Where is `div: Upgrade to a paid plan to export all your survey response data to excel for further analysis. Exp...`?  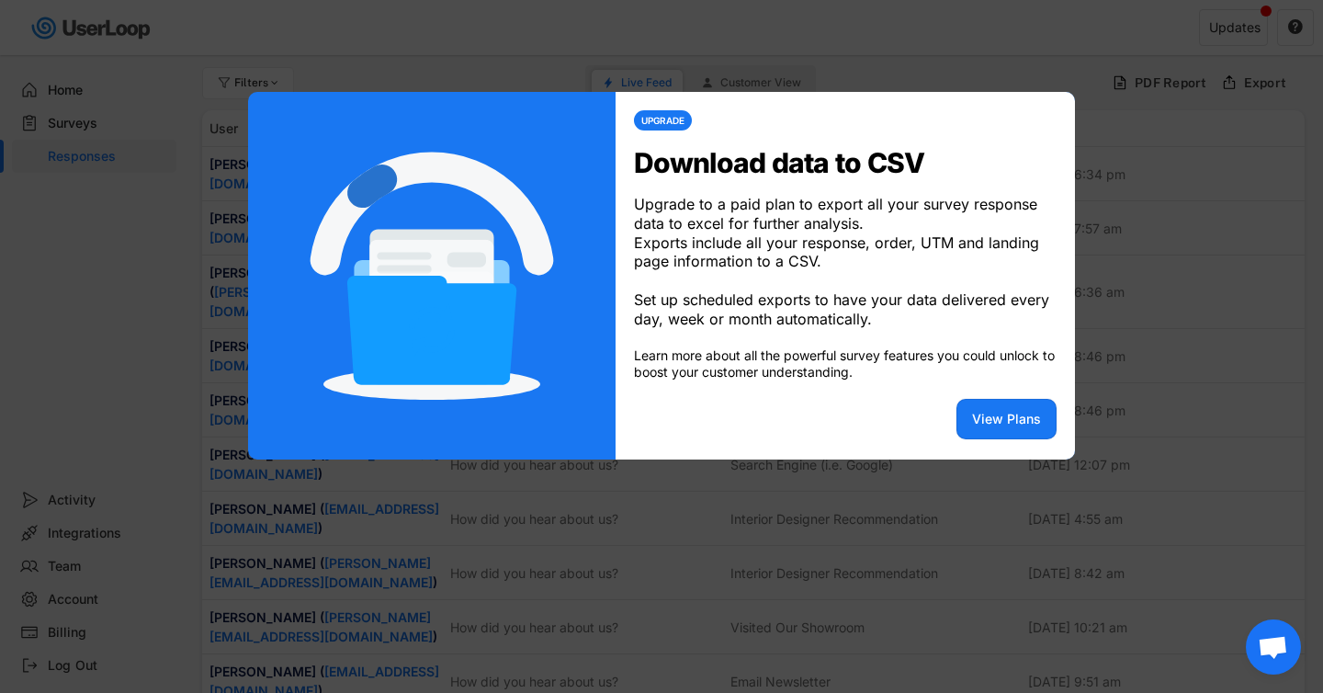 div: Upgrade to a paid plan to export all your survey response data to excel for further analysis. Exp... is located at coordinates (845, 262).